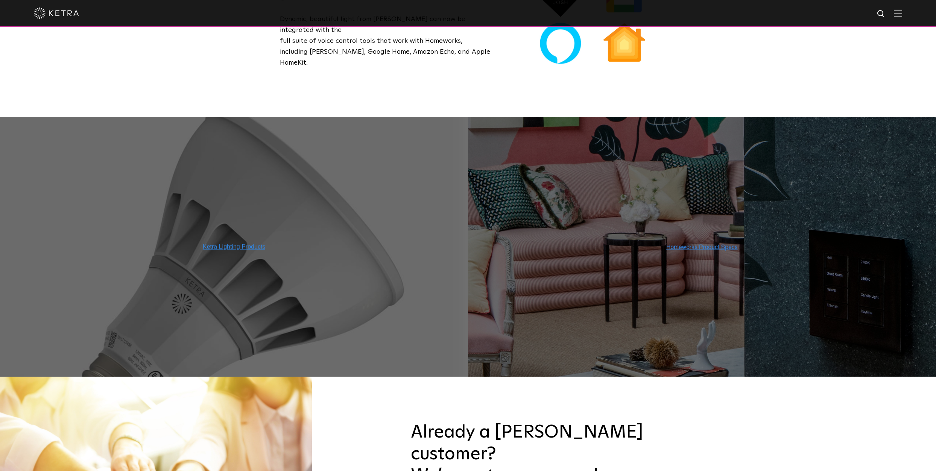 The width and height of the screenshot is (936, 471). I want to click on img: AppleHome@2x, so click(624, 44).